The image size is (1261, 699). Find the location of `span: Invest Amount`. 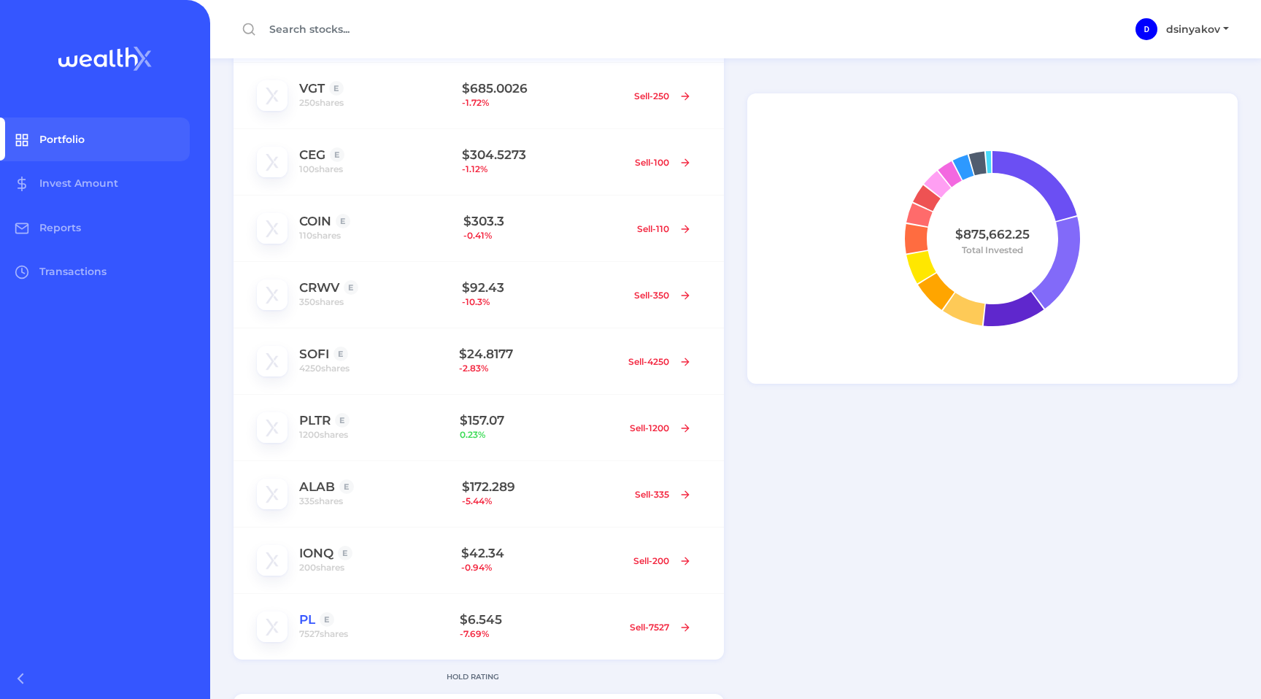

span: Invest Amount is located at coordinates (79, 183).